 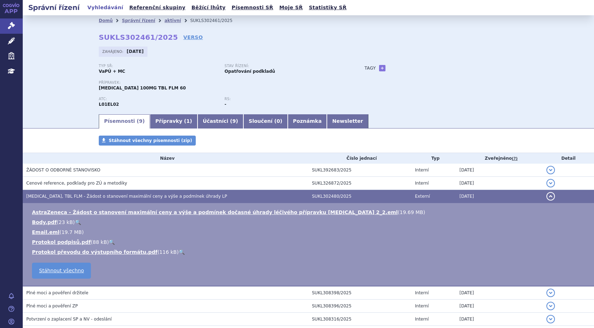 I want to click on span: 19.7 MB, so click(x=71, y=232).